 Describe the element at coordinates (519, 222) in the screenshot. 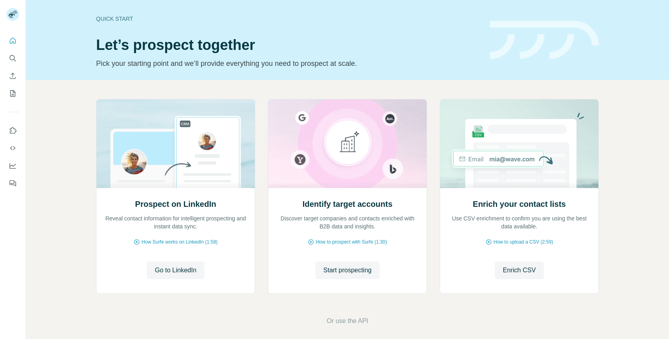

I see `p: Use CSV enrichment to confirm you are using the best data available.` at that location.